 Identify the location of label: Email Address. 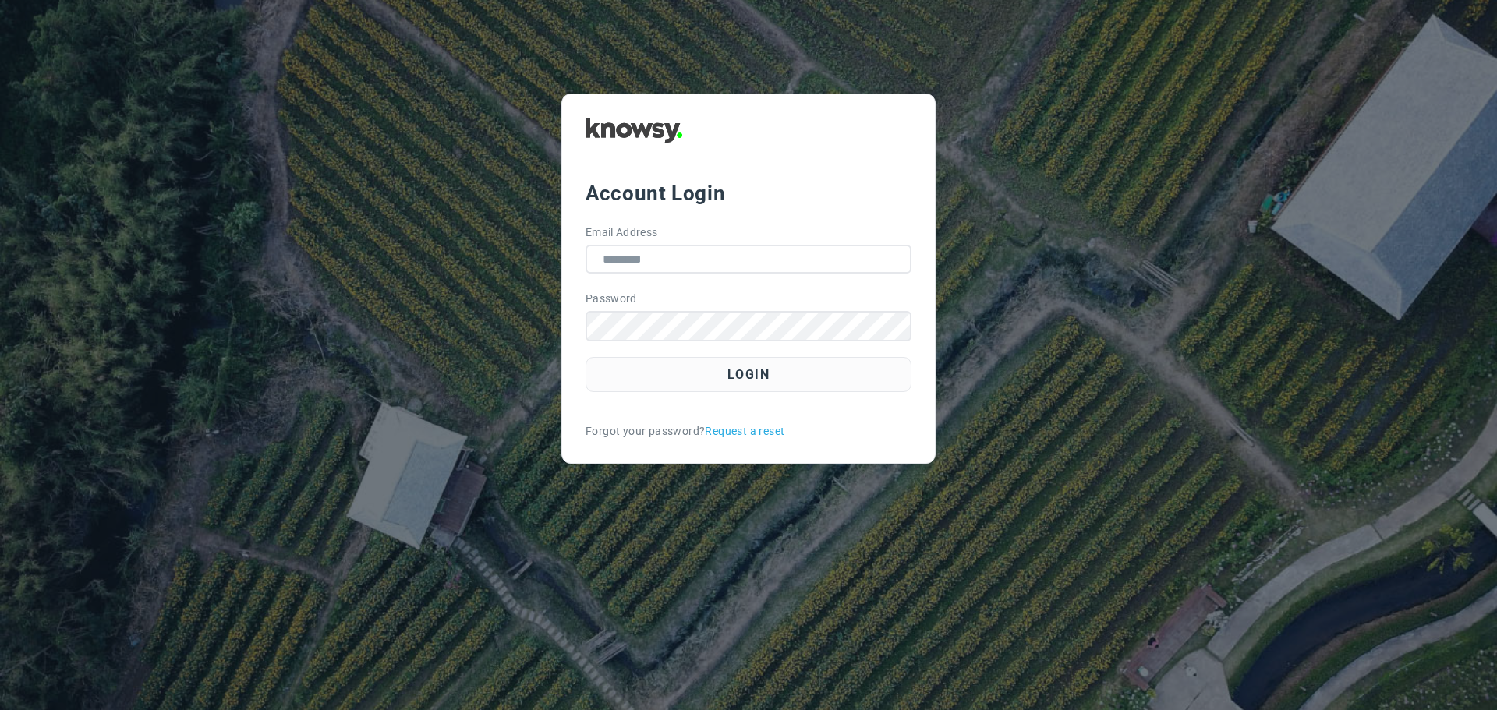
(621, 232).